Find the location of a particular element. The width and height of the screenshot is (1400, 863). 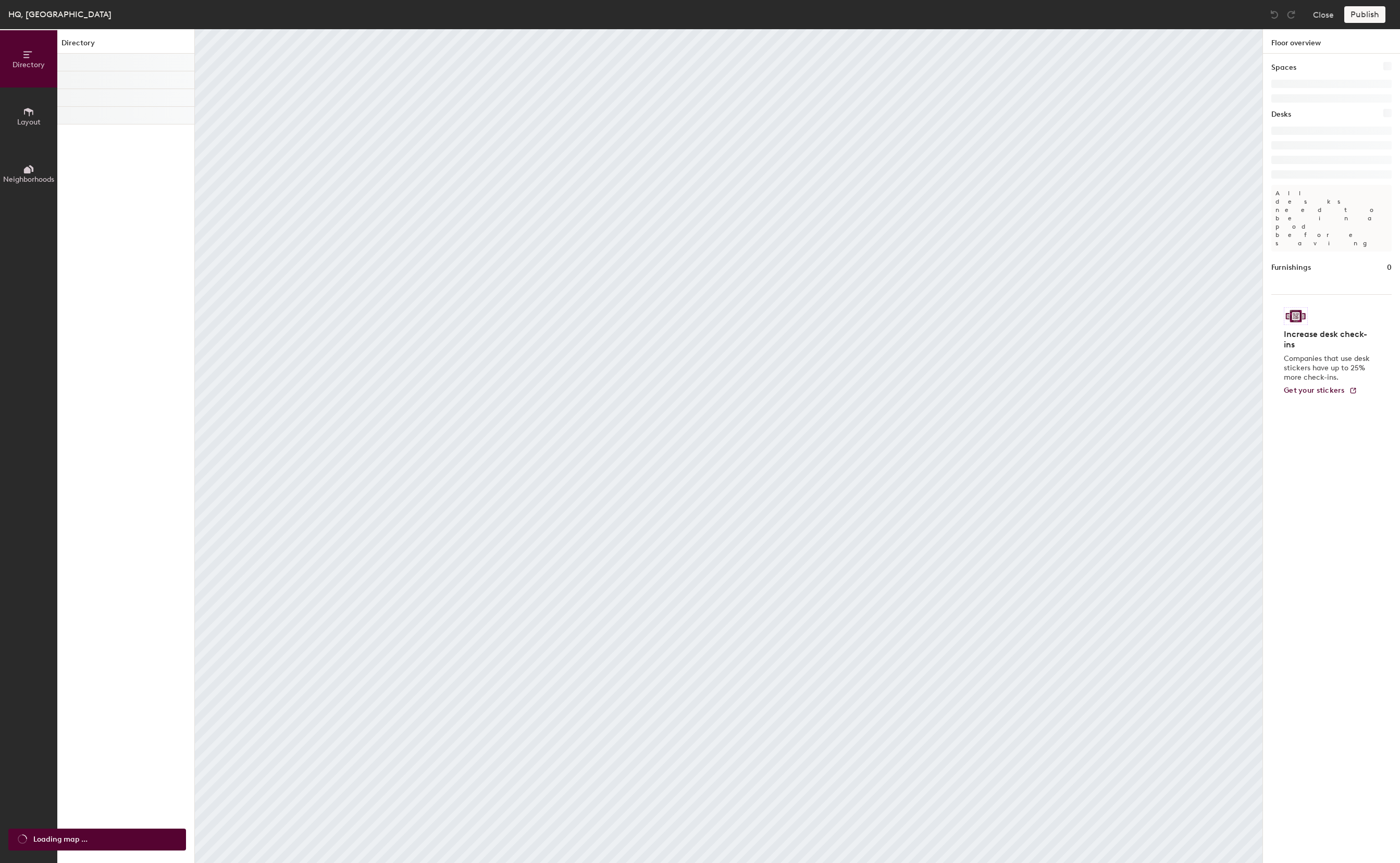

p: All desks need to be in a pod before saving is located at coordinates (1331, 218).